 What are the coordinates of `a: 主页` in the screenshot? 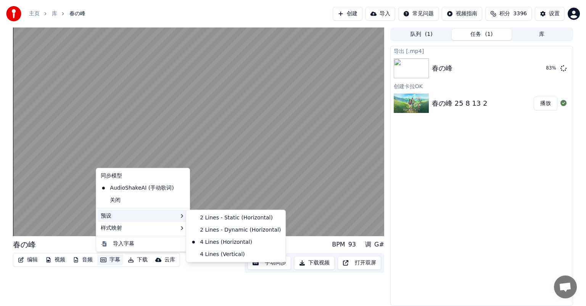 It's located at (34, 14).